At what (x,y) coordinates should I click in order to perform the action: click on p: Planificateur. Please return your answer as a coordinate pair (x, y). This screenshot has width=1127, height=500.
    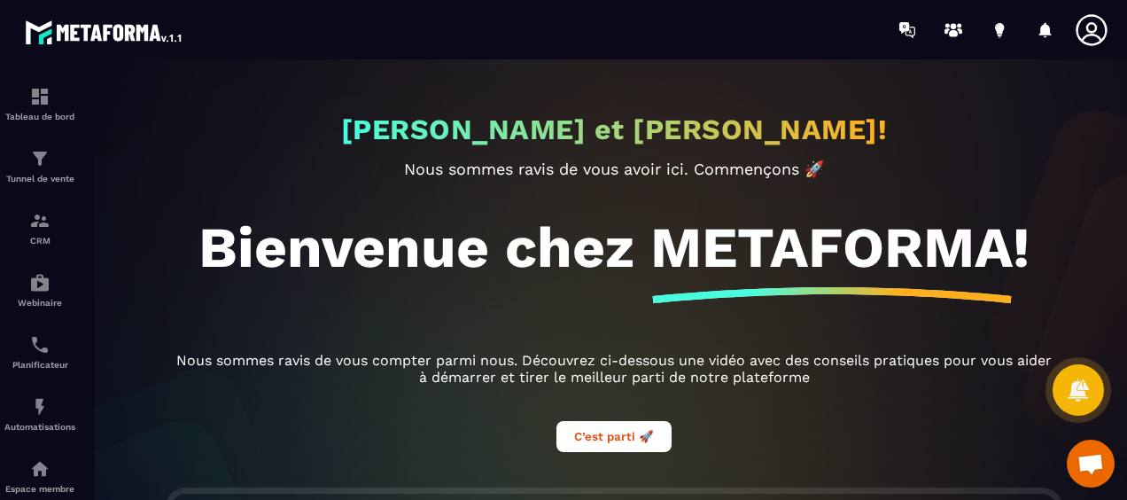
    Looking at the image, I should click on (40, 364).